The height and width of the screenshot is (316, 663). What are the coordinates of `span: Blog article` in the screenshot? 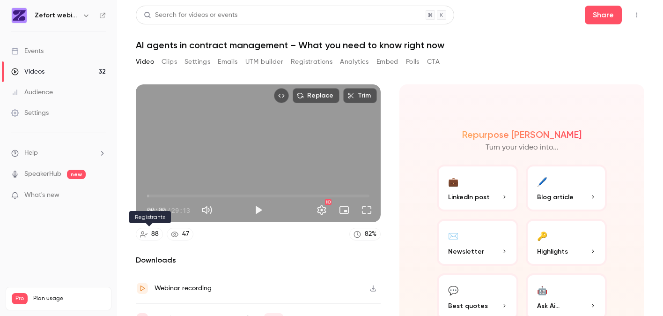 It's located at (555, 197).